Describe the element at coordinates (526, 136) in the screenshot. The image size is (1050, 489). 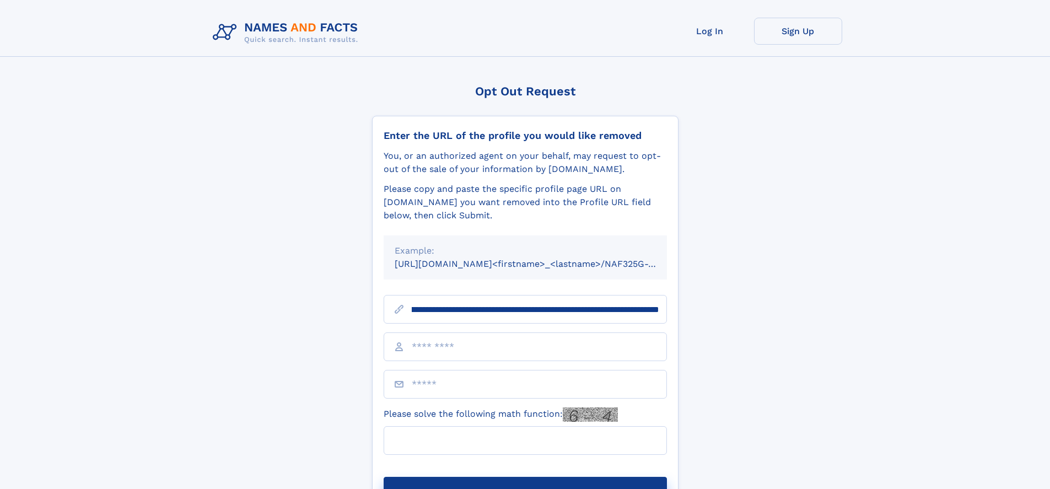
I see `div: Enter the URL of the profile you would like removed` at that location.